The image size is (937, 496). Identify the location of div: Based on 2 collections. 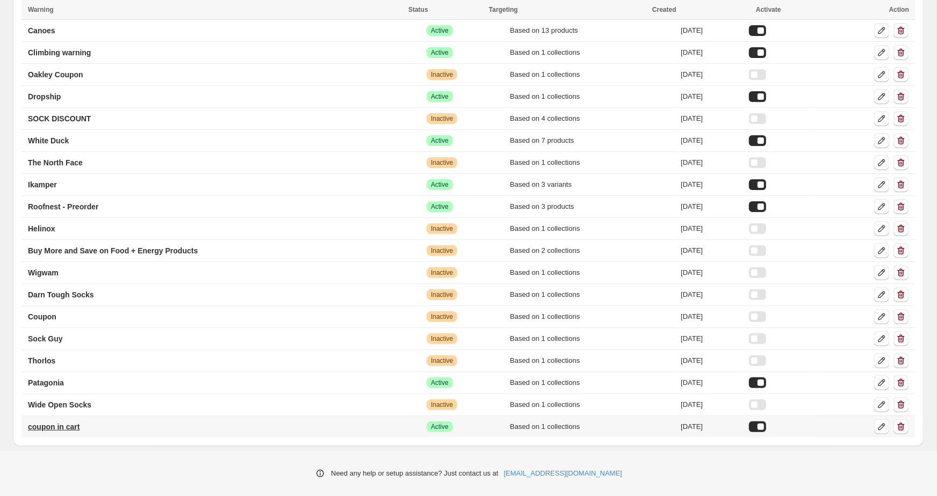
(592, 251).